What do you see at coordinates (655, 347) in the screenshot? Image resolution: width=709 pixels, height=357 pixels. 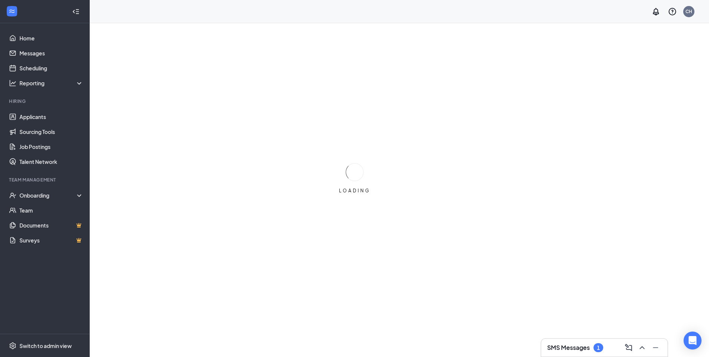 I see `svg: Minimize` at bounding box center [655, 347].